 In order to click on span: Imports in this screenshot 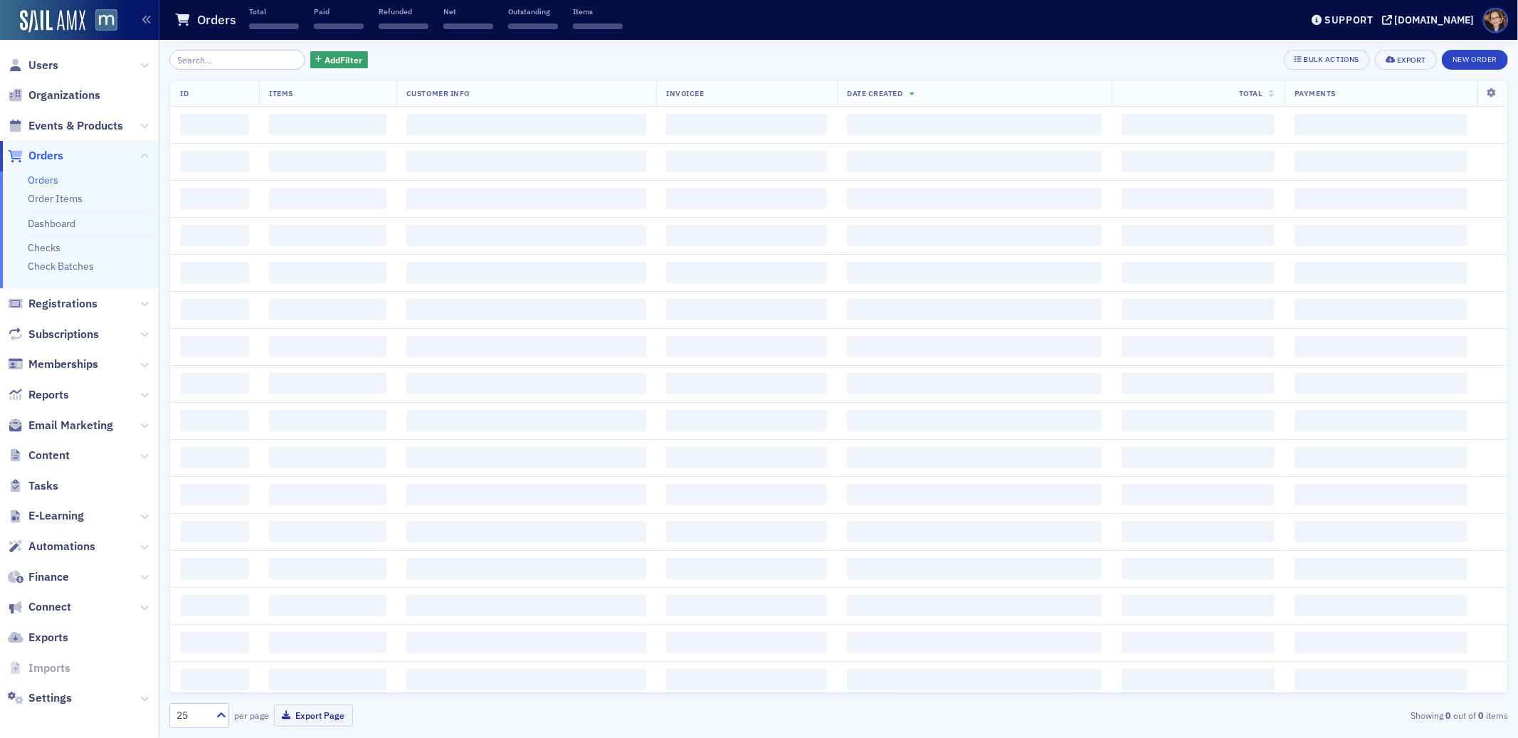, I will do `click(49, 668)`.